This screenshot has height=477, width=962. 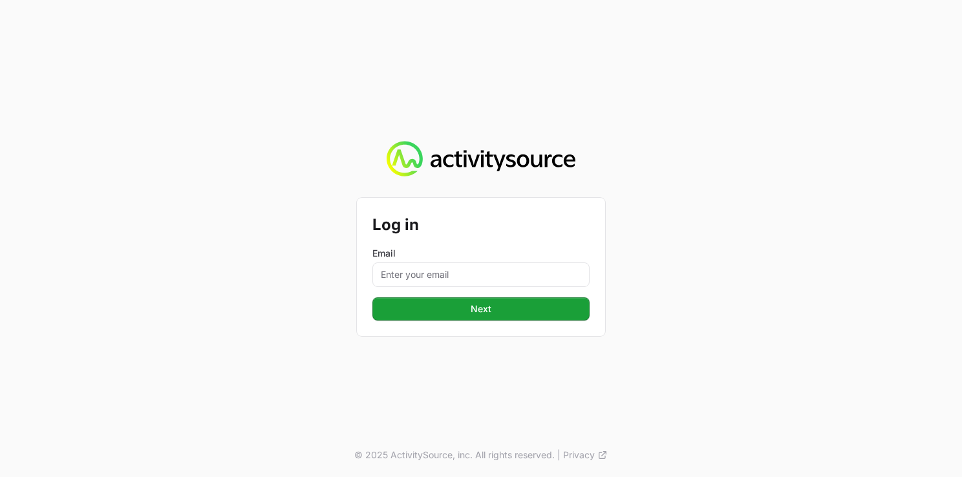 I want to click on img: Activity Source, so click(x=481, y=159).